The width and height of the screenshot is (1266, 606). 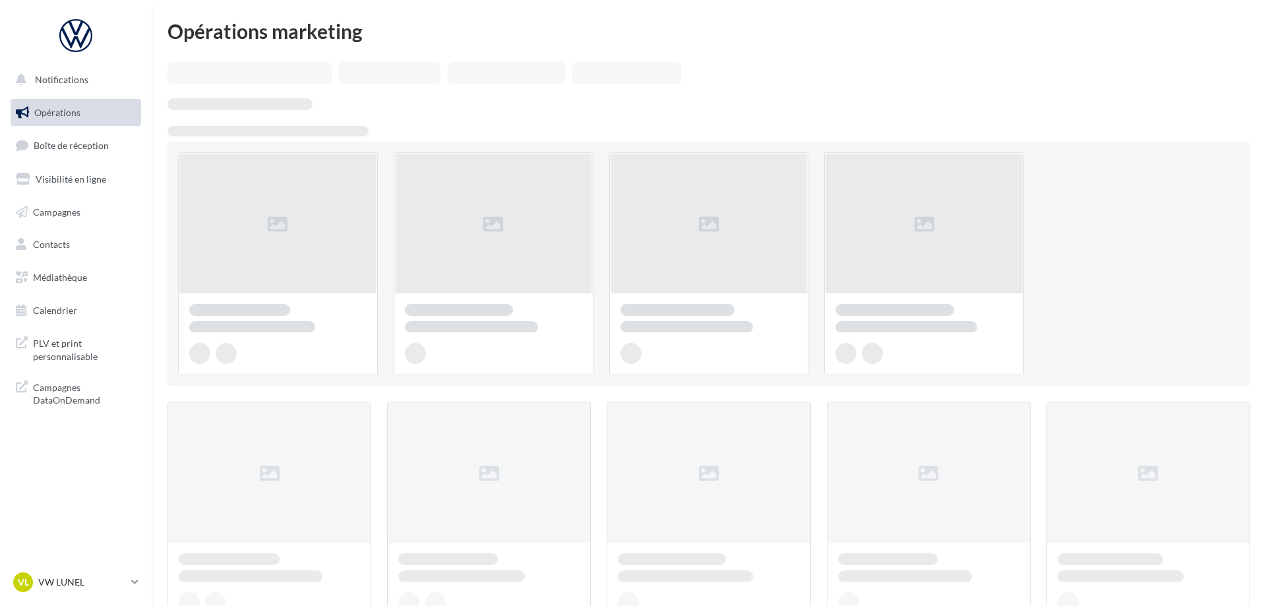 What do you see at coordinates (76, 311) in the screenshot?
I see `a: Calendrier` at bounding box center [76, 311].